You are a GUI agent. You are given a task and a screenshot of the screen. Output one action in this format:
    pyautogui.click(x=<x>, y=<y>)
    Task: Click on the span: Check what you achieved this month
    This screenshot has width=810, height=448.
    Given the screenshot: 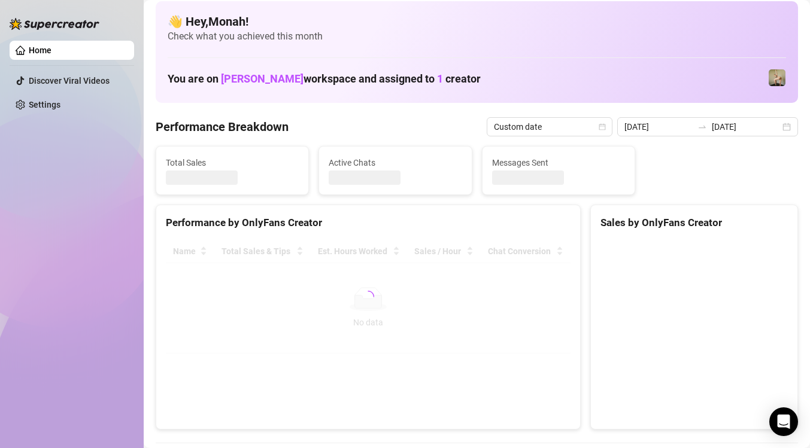 What is the action you would take?
    pyautogui.click(x=476, y=37)
    